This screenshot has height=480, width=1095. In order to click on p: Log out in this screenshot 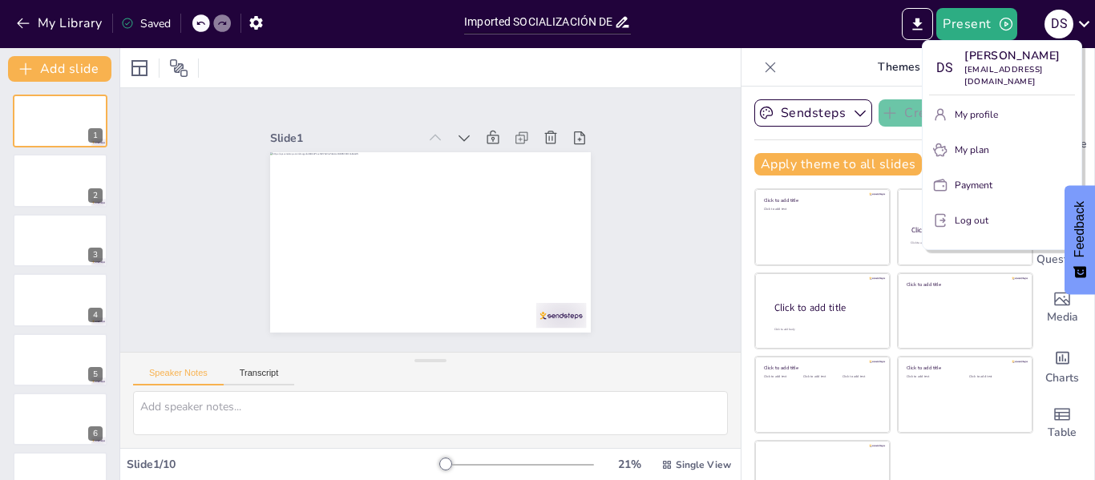, I will do `click(971, 220)`.